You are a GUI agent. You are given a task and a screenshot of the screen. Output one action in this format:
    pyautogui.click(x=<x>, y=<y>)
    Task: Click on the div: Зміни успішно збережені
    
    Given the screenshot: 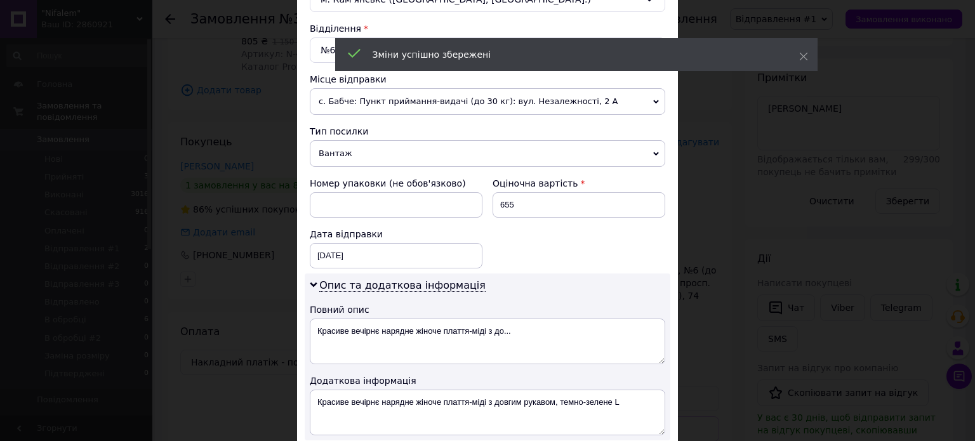 What is the action you would take?
    pyautogui.click(x=570, y=55)
    